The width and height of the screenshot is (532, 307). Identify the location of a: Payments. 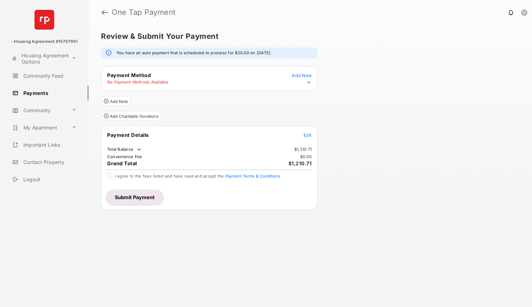
(49, 93).